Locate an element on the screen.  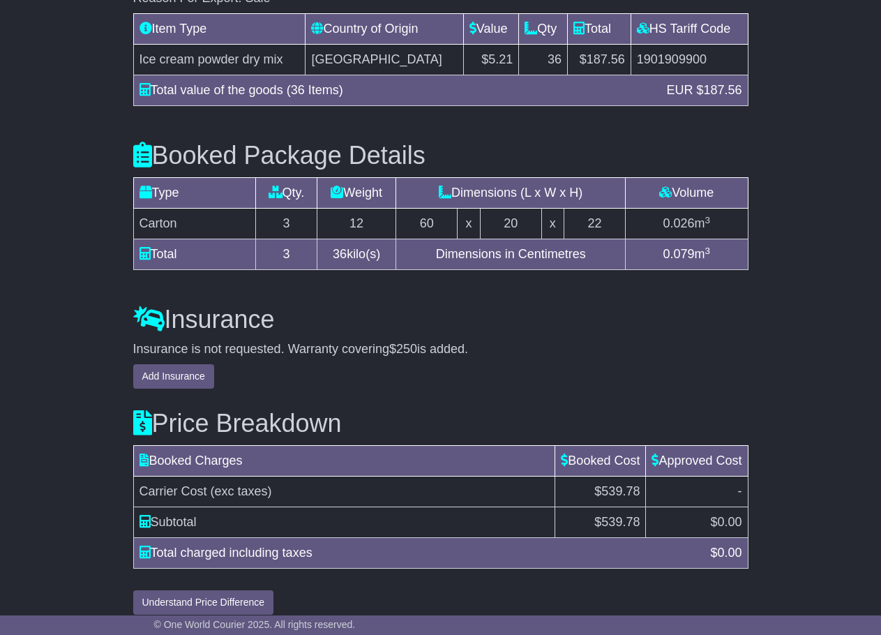
td: 12 is located at coordinates (357, 224).